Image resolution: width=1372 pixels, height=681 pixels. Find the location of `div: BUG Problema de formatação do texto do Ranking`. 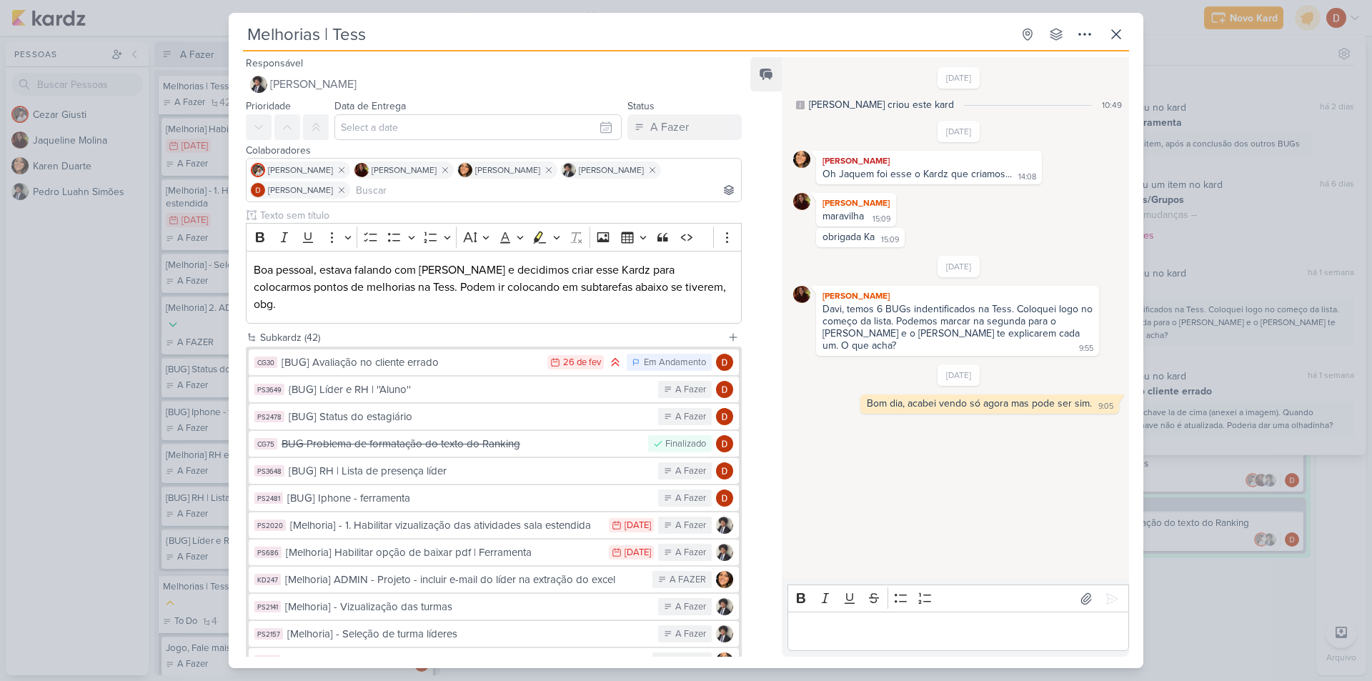

div: BUG Problema de formatação do texto do Ranking is located at coordinates (461, 444).